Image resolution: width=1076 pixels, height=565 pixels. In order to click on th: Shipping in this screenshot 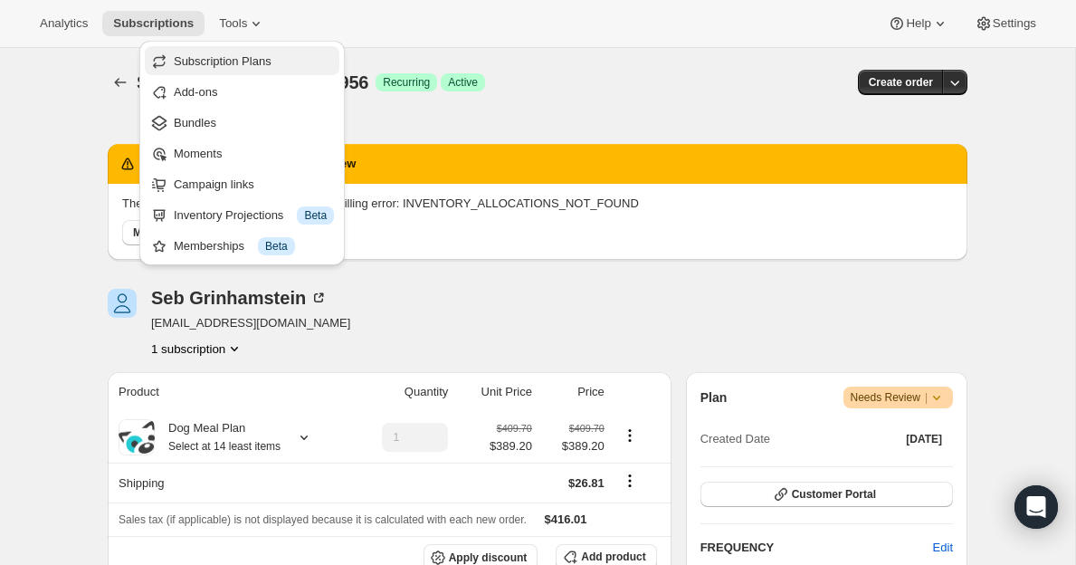, I will do `click(228, 482)`.